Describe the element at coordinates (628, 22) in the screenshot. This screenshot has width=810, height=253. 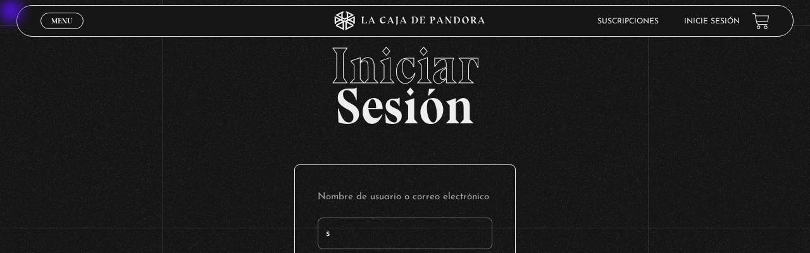
I see `a: Suscripciones` at that location.